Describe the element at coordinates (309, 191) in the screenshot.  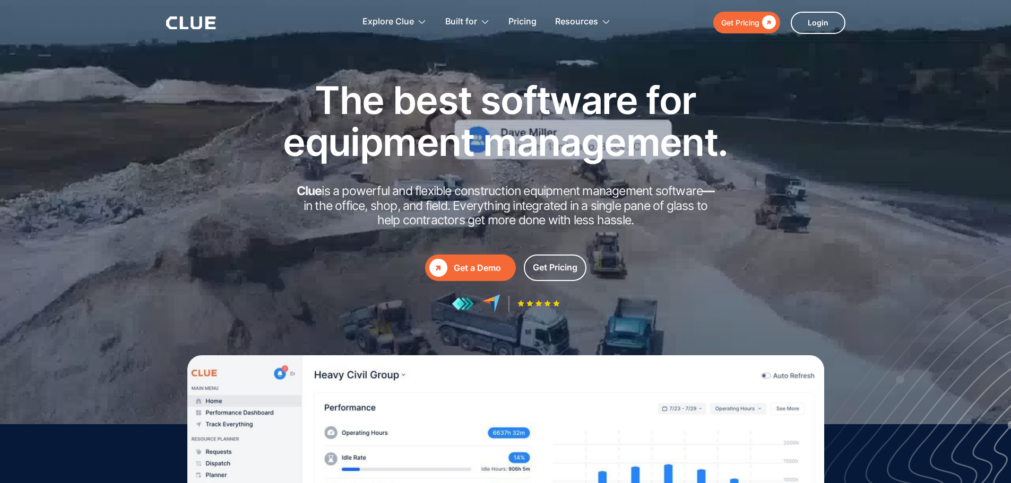
I see `strong: Clue` at that location.